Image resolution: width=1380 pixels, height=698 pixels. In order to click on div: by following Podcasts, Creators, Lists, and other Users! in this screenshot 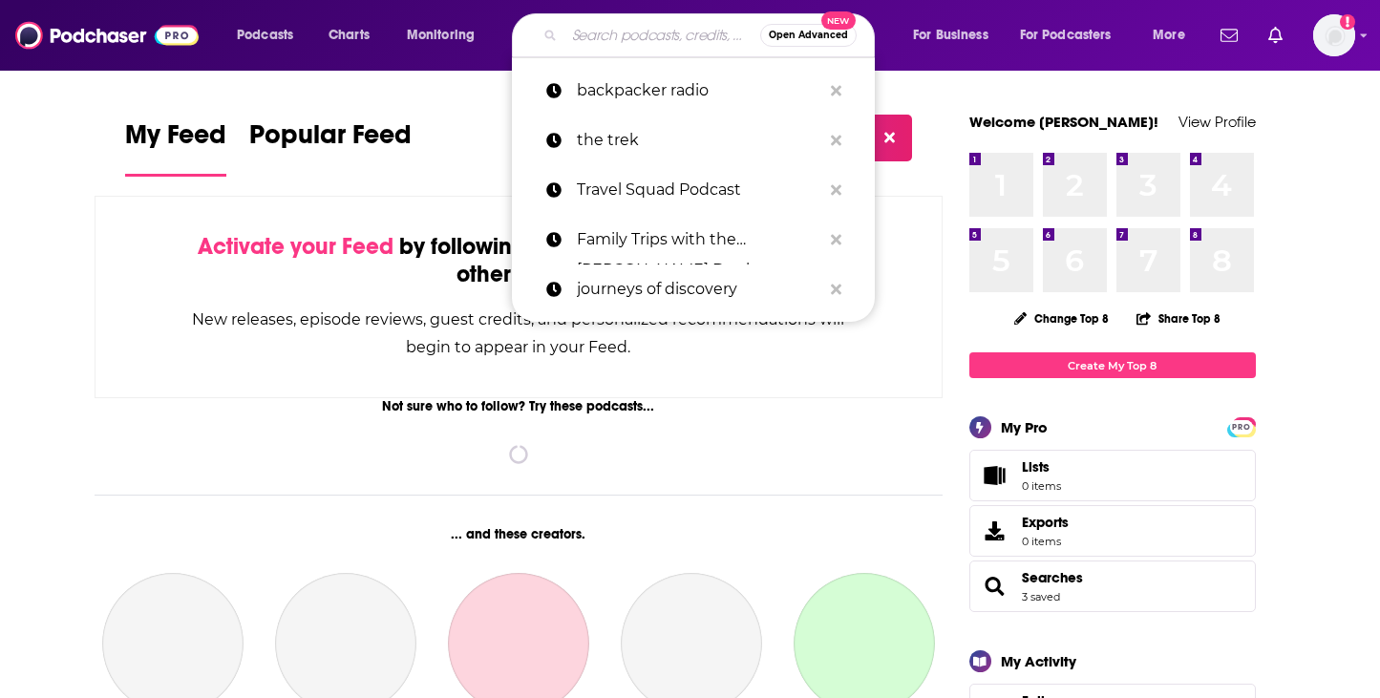, I will do `click(519, 261)`.